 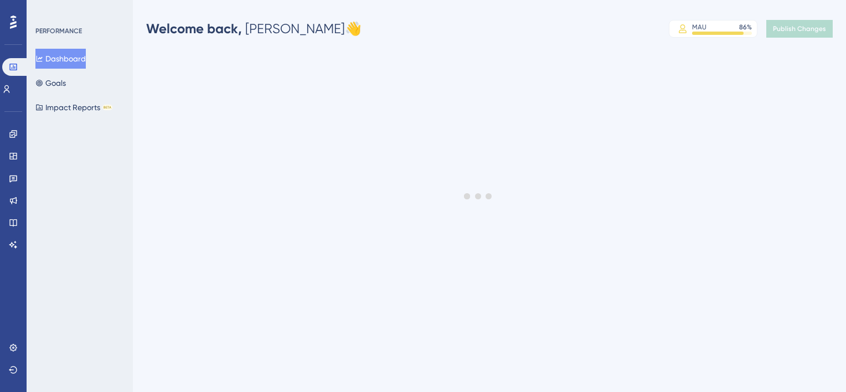 What do you see at coordinates (74, 107) in the screenshot?
I see `button: Impact ReportsBETA` at bounding box center [74, 107].